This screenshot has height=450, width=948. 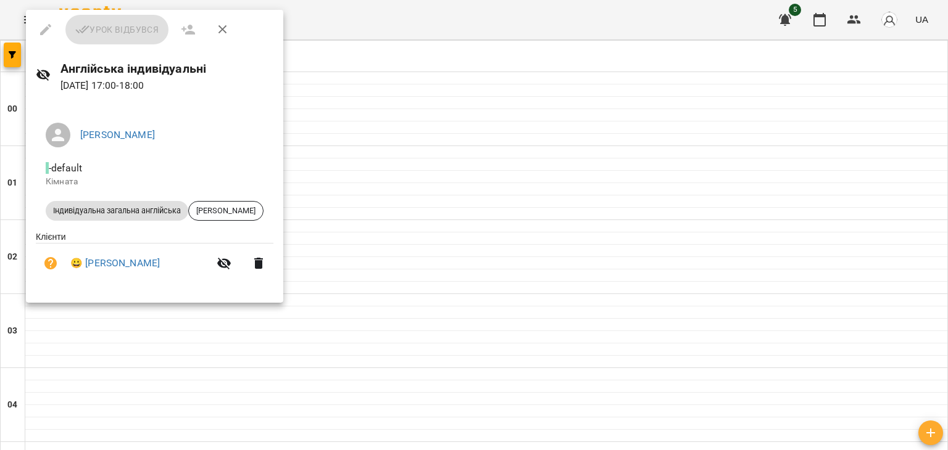 What do you see at coordinates (65, 168) in the screenshot?
I see `span: - default` at bounding box center [65, 168].